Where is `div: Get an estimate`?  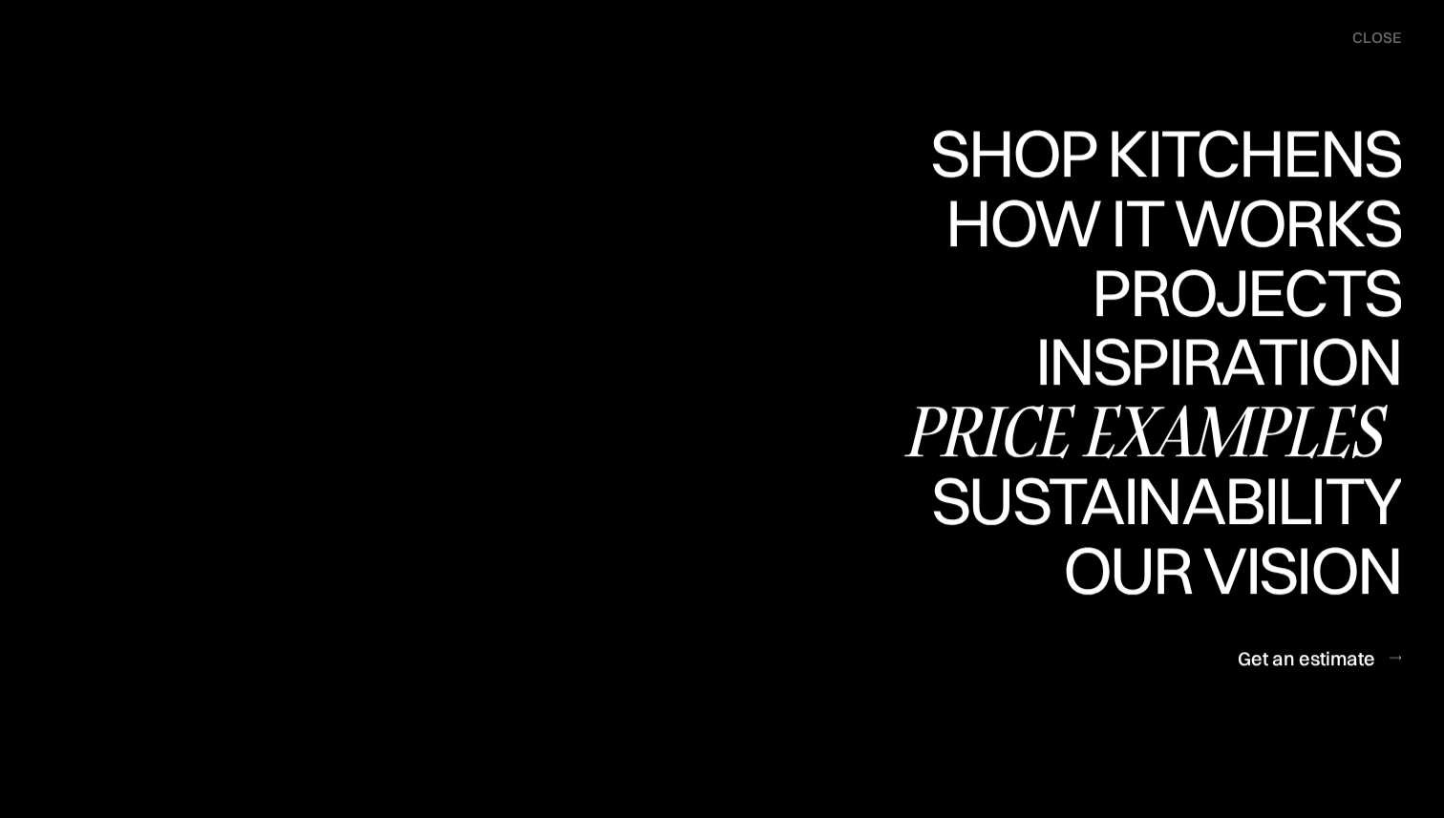 div: Get an estimate is located at coordinates (1307, 658).